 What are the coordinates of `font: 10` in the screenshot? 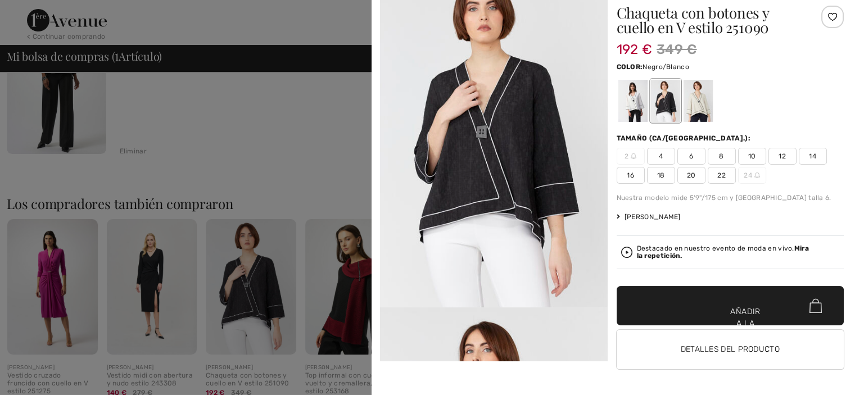 It's located at (752, 156).